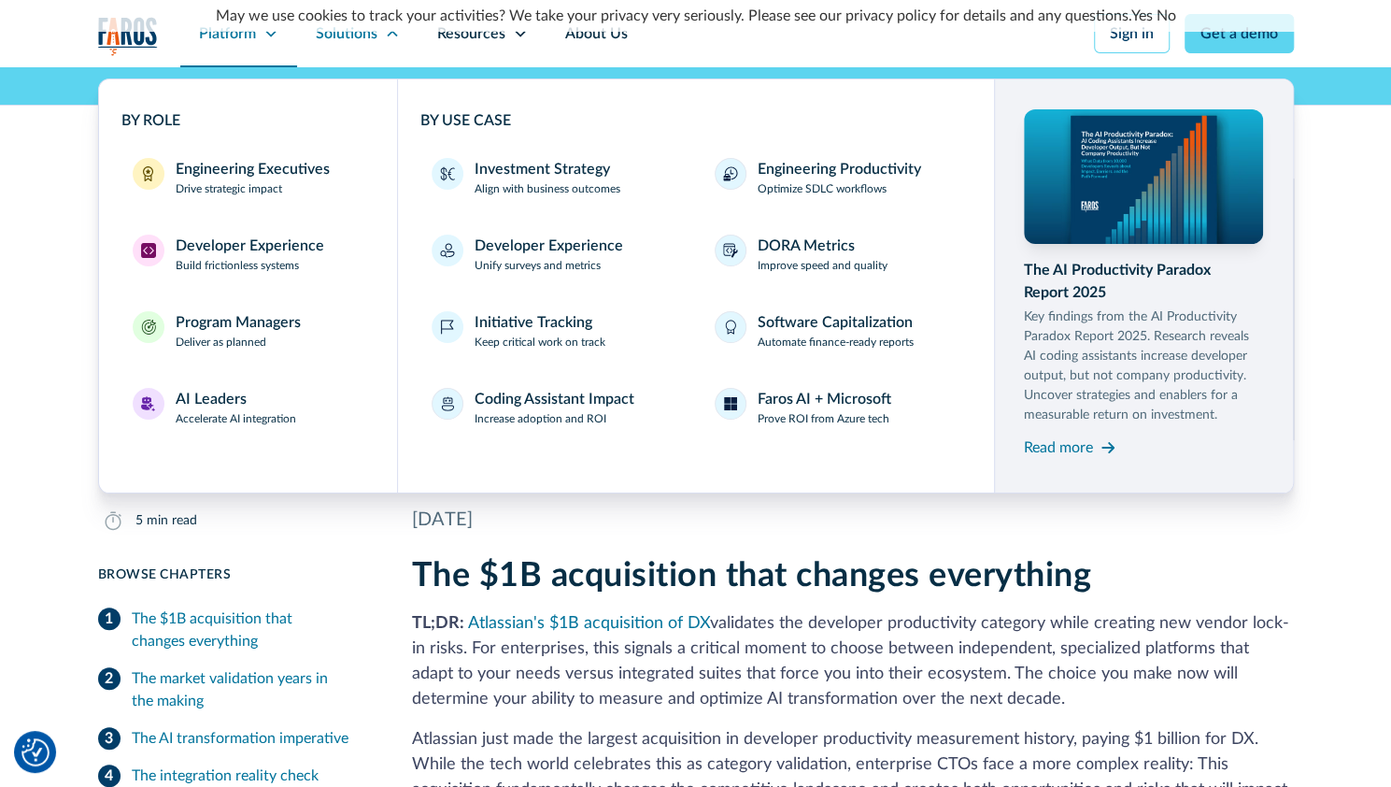 This screenshot has height=787, width=1391. I want to click on img: Logo of the analytics and reporting company Faros., so click(128, 36).